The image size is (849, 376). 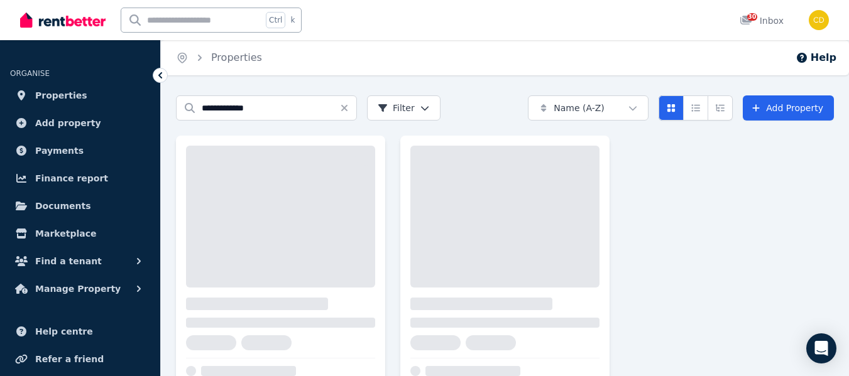 What do you see at coordinates (815, 58) in the screenshot?
I see `button: Help` at bounding box center [815, 58].